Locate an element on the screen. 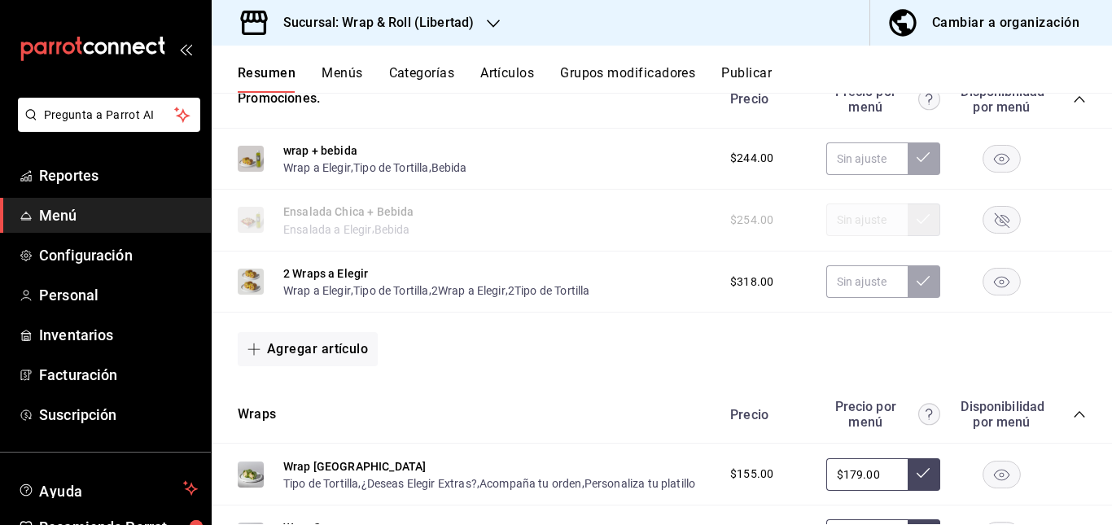  span: Configuración is located at coordinates (118, 255).